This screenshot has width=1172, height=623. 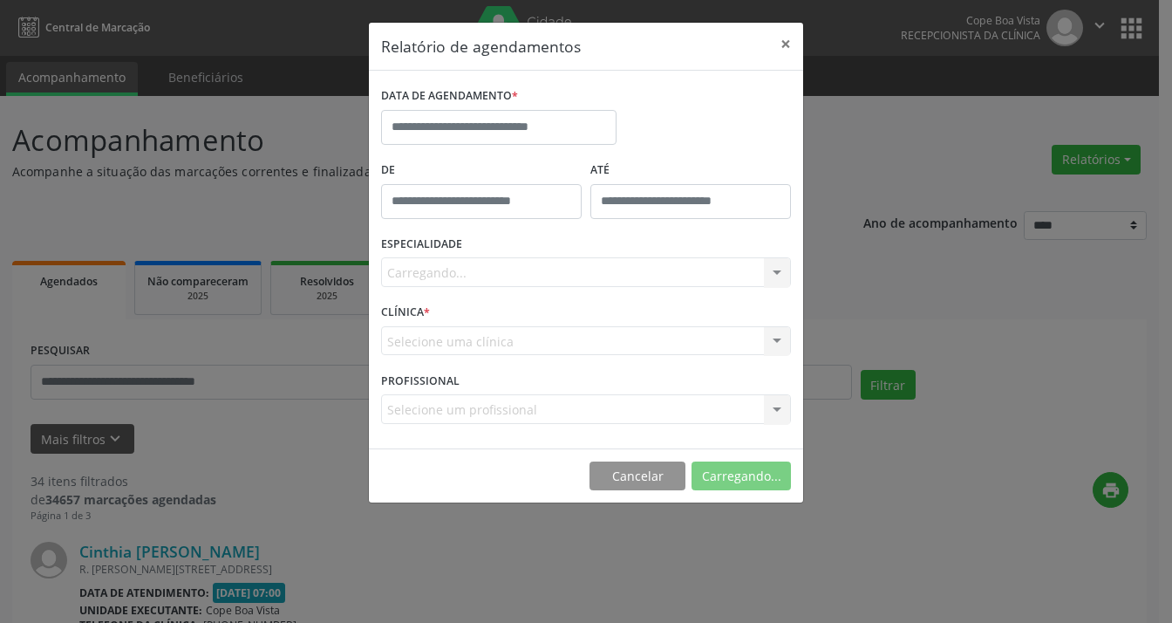 What do you see at coordinates (420, 380) in the screenshot?
I see `label: PROFISSIONAL` at bounding box center [420, 380].